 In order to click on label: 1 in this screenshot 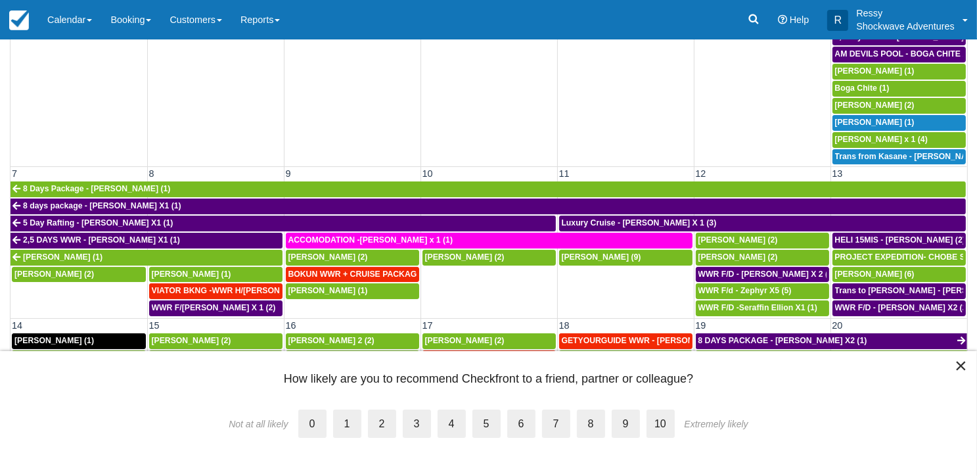, I will do `click(347, 423)`.